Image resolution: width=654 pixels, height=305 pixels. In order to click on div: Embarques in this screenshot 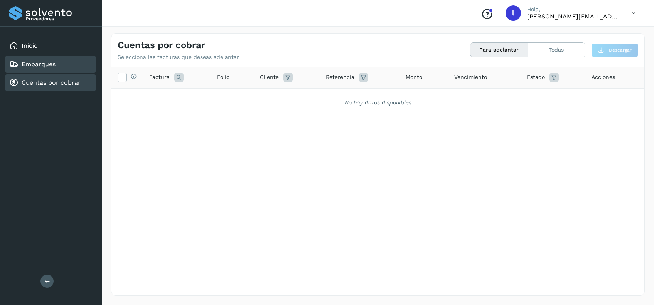, I will do `click(51, 64)`.